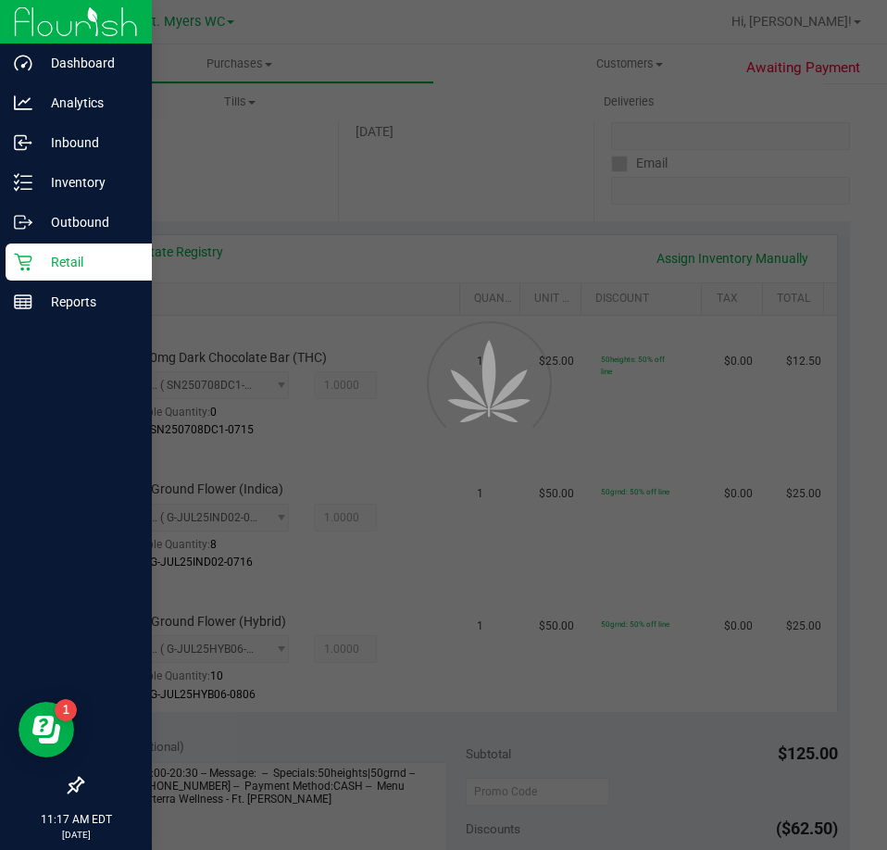 This screenshot has height=850, width=887. What do you see at coordinates (23, 182) in the screenshot?
I see `inline-svg: Inventory` at bounding box center [23, 182].